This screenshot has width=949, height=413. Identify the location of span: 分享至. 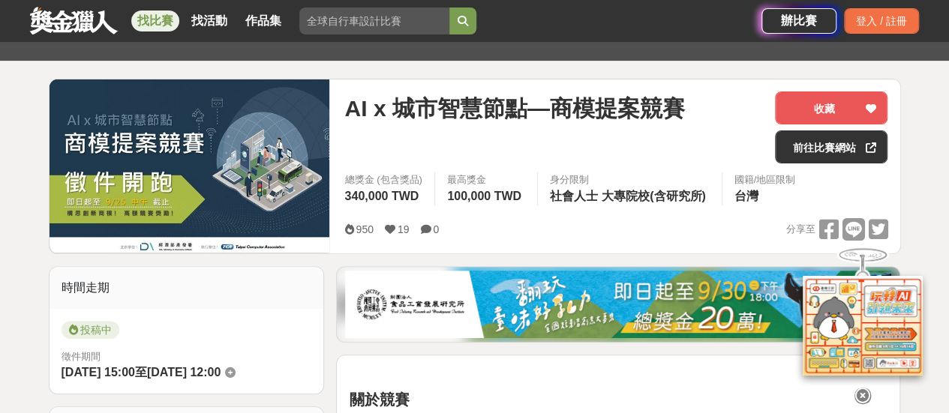
(800, 230).